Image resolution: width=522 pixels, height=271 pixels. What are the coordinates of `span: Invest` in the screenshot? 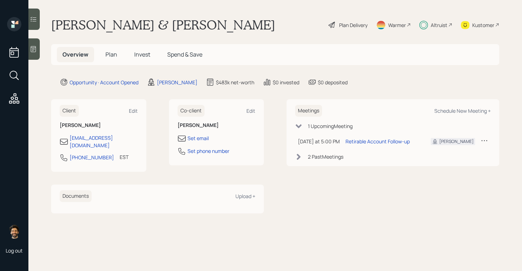 It's located at (142, 54).